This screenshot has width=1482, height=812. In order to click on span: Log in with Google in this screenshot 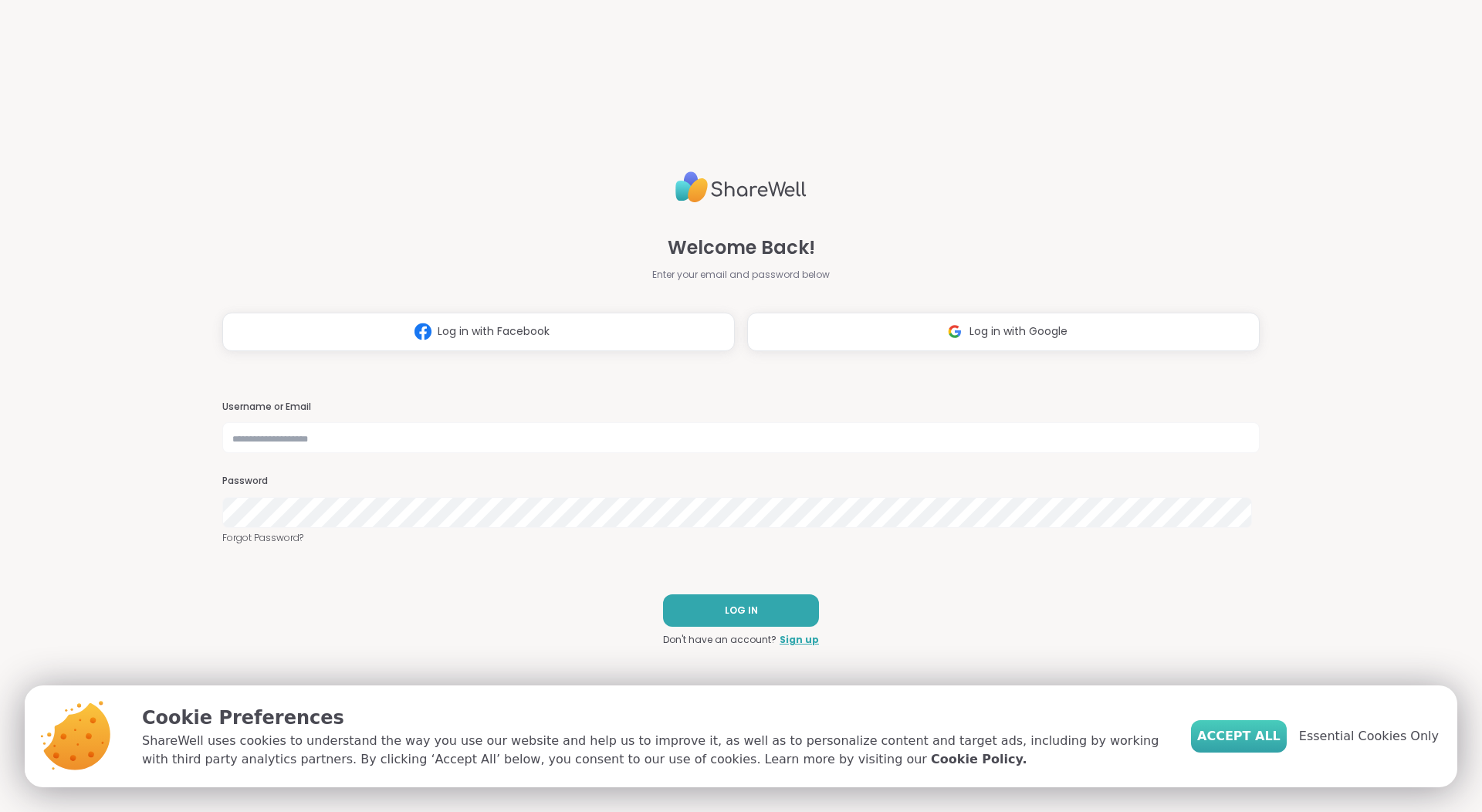, I will do `click(1018, 331)`.